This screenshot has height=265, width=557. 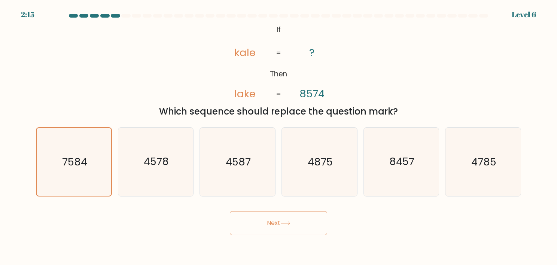 What do you see at coordinates (524, 15) in the screenshot?
I see `div: Level 6` at bounding box center [524, 15].